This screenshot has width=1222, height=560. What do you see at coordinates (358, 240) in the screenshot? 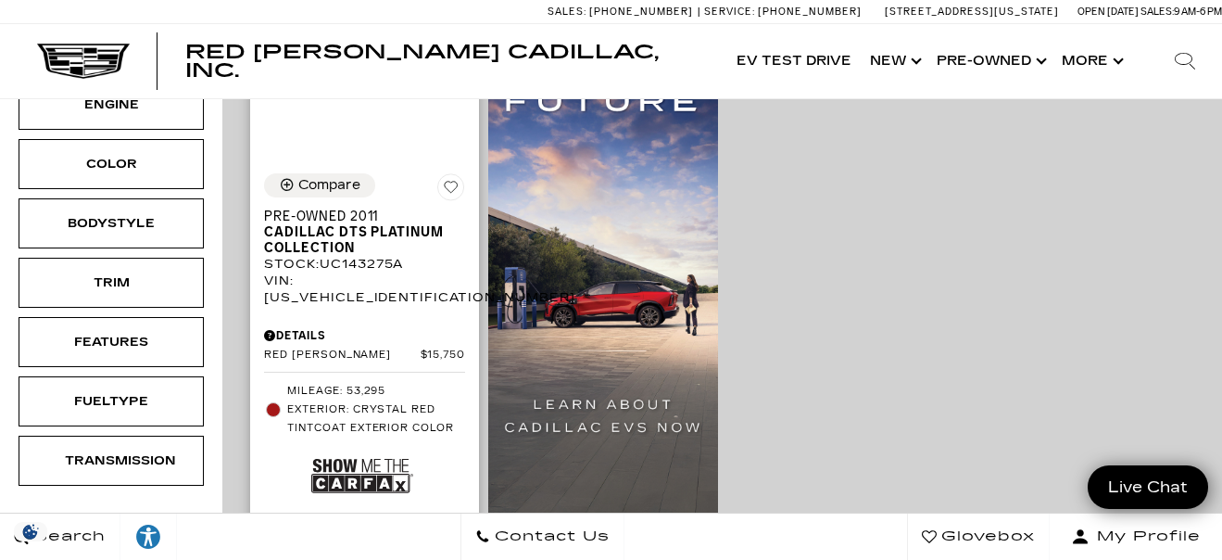
I see `span: Cadillac DTS Platinum Collection` at bounding box center [358, 240].